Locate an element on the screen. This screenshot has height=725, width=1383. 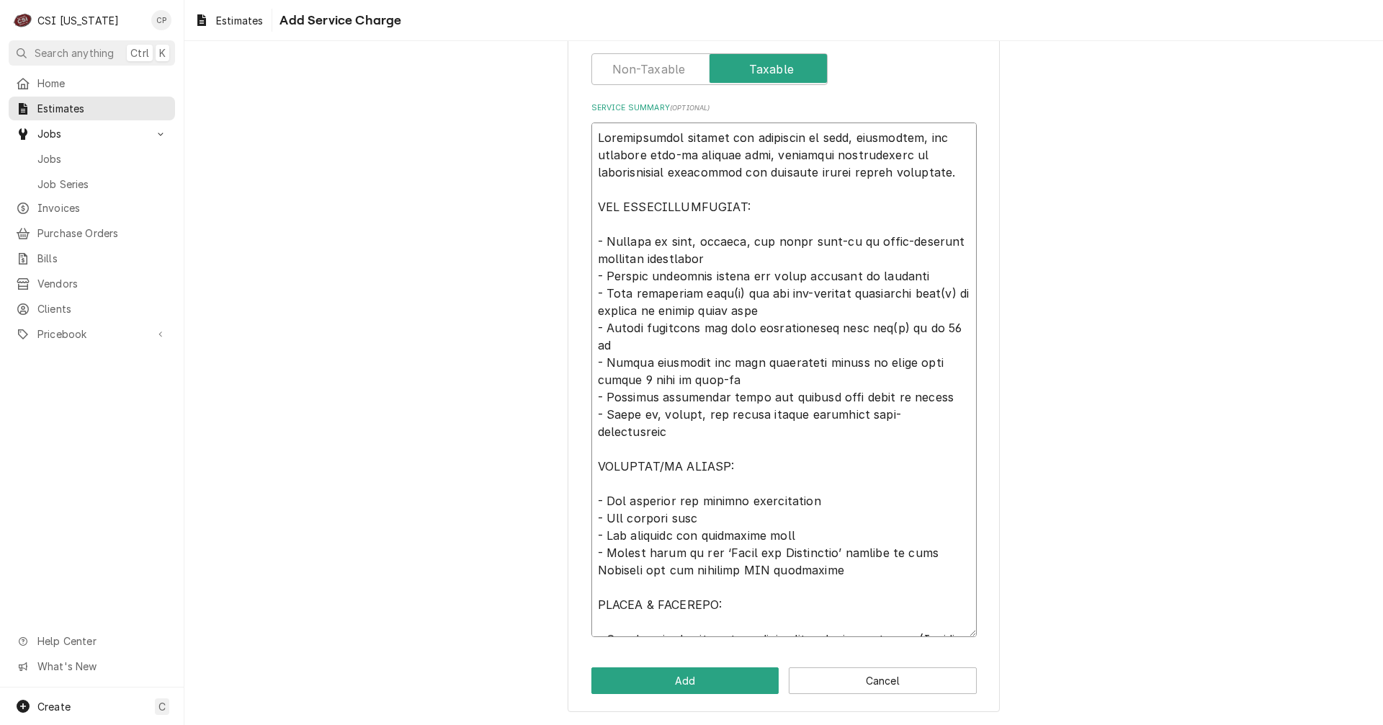
a: Job Series is located at coordinates (91, 184).